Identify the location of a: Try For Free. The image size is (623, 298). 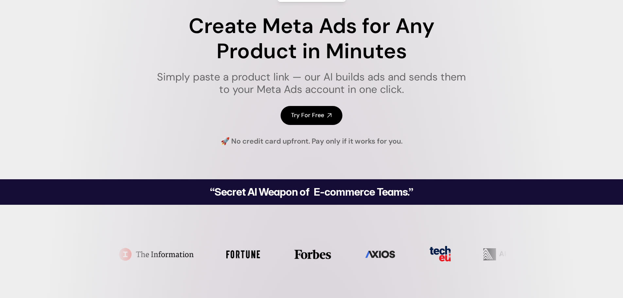
(311, 115).